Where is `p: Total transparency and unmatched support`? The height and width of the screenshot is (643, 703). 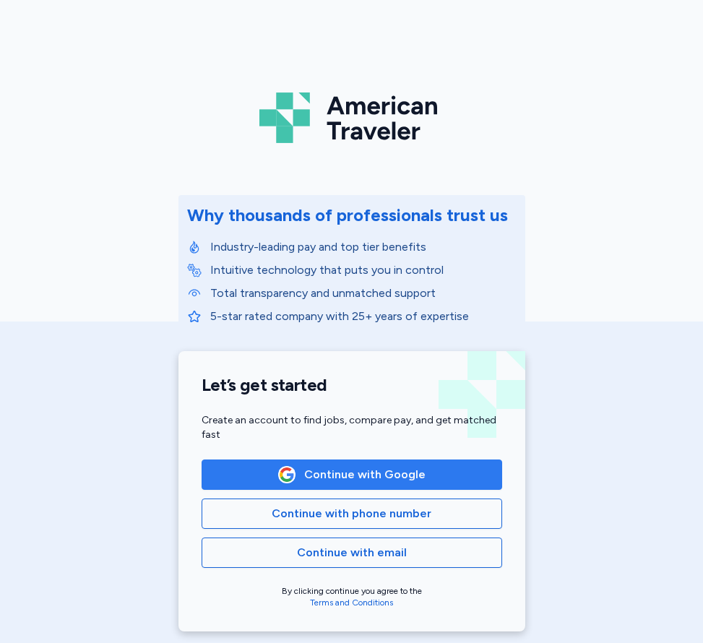
p: Total transparency and unmatched support is located at coordinates (363, 293).